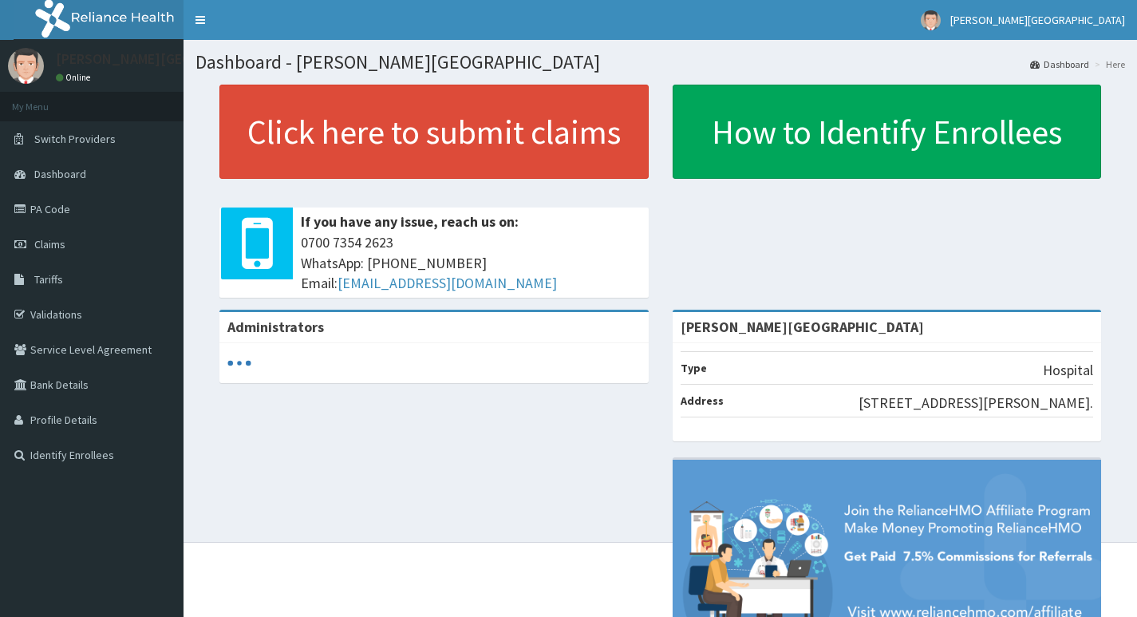 The width and height of the screenshot is (1137, 617). I want to click on a: Dashboard, so click(1060, 64).